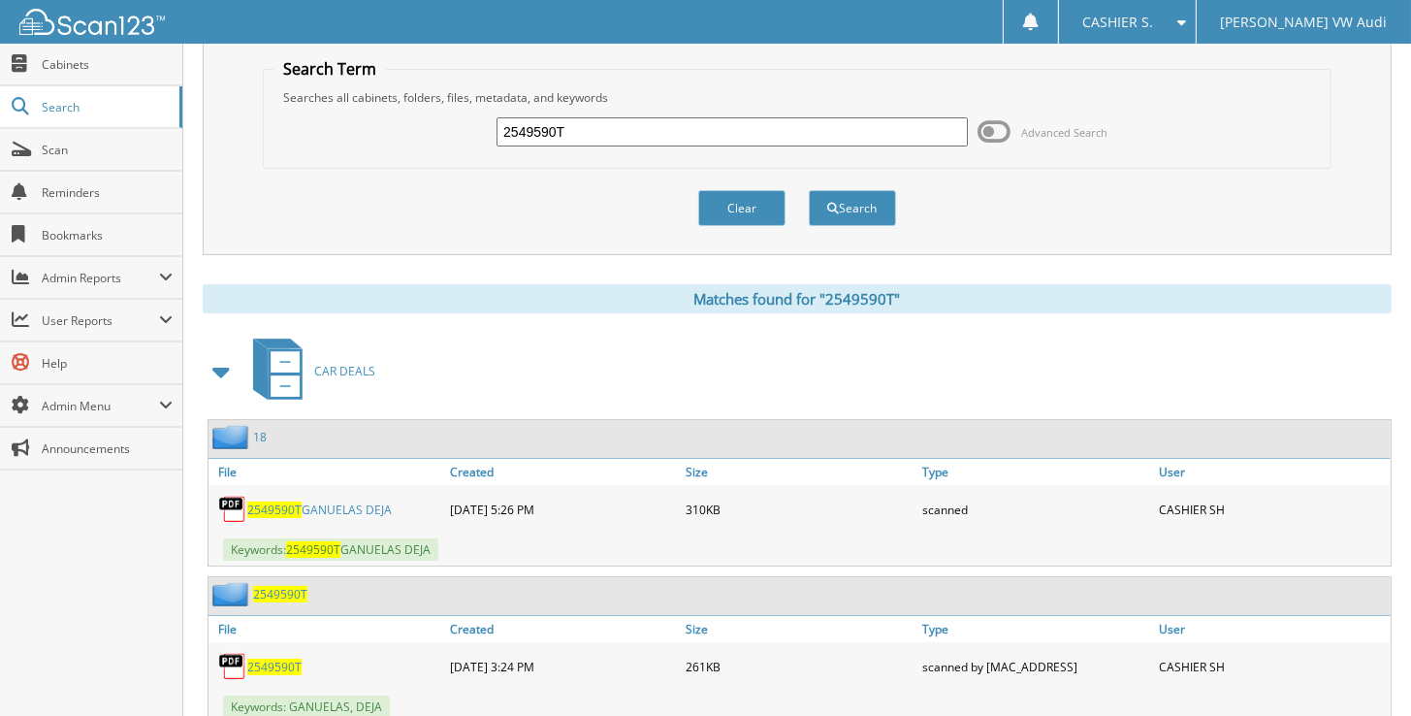 The width and height of the screenshot is (1411, 716). What do you see at coordinates (260, 436) in the screenshot?
I see `a: 18` at bounding box center [260, 436].